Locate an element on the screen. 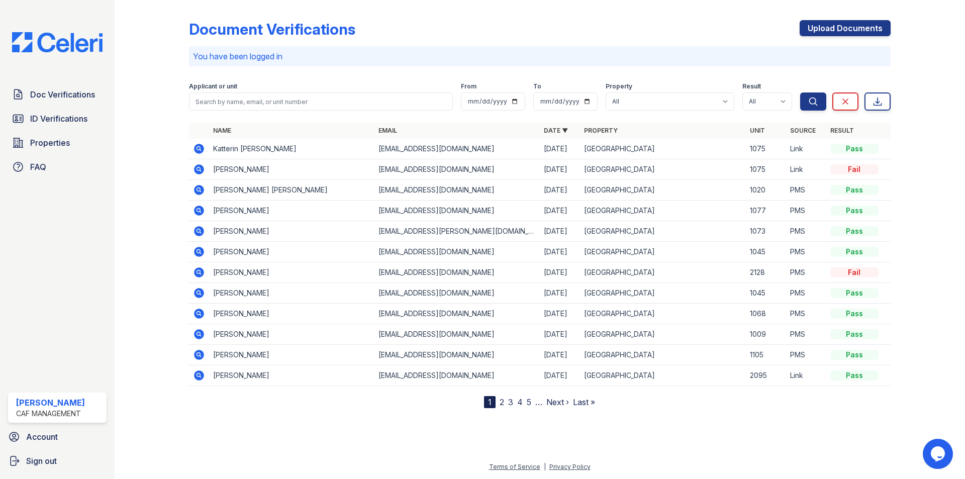 Image resolution: width=965 pixels, height=479 pixels. a: Doc Verifications is located at coordinates (57, 94).